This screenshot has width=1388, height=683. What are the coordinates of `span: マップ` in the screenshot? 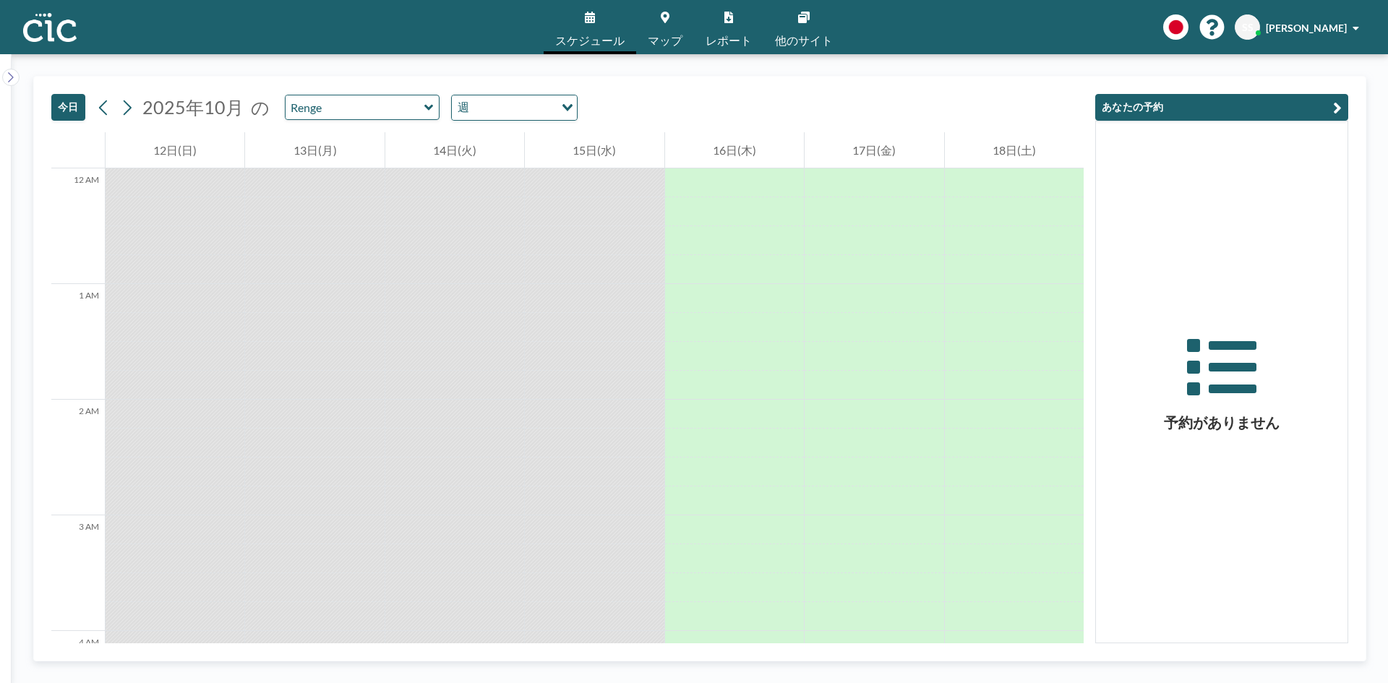 It's located at (665, 40).